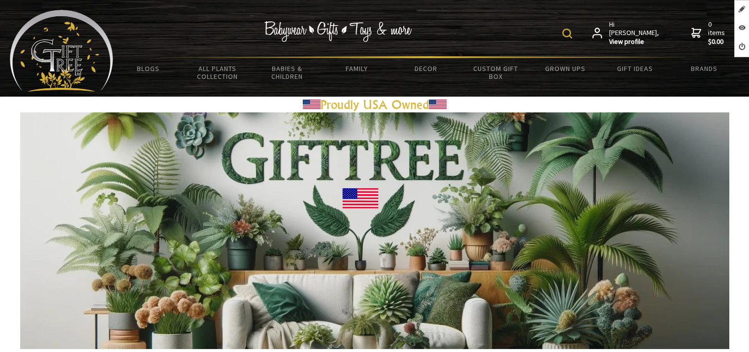 Image resolution: width=749 pixels, height=352 pixels. What do you see at coordinates (567, 33) in the screenshot?
I see `img: product search` at bounding box center [567, 33].